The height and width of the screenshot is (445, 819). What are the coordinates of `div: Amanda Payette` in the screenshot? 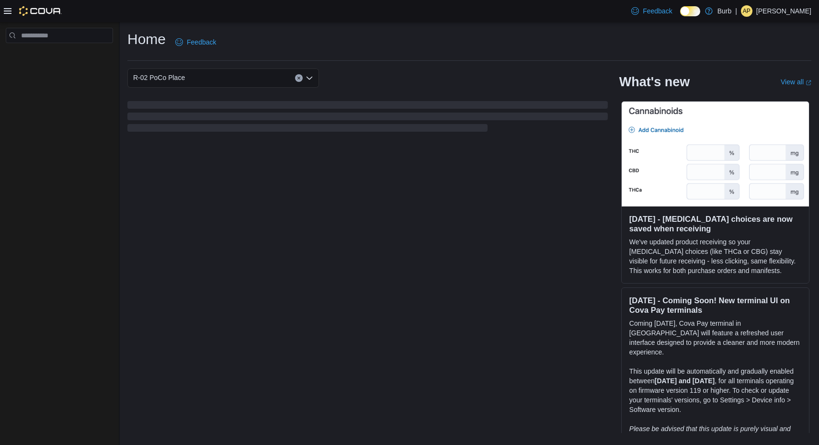 It's located at (747, 11).